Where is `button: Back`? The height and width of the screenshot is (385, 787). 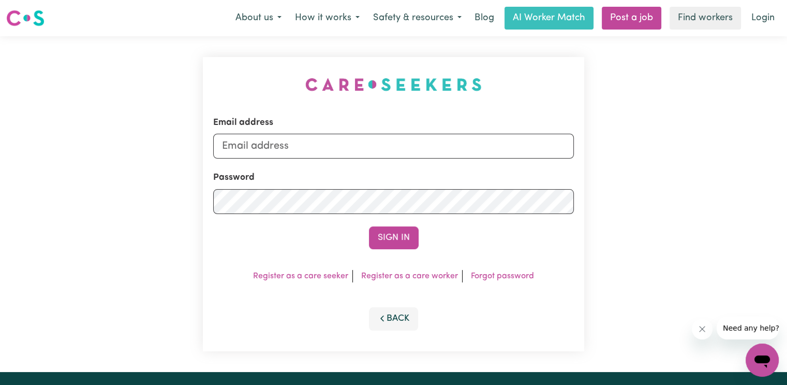
button: Back is located at coordinates (394, 318).